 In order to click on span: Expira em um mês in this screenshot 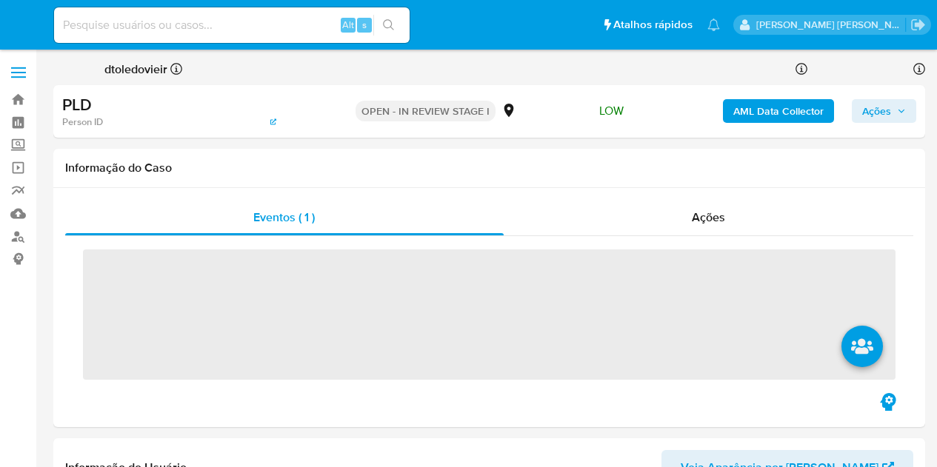, I will do `click(864, 70)`.